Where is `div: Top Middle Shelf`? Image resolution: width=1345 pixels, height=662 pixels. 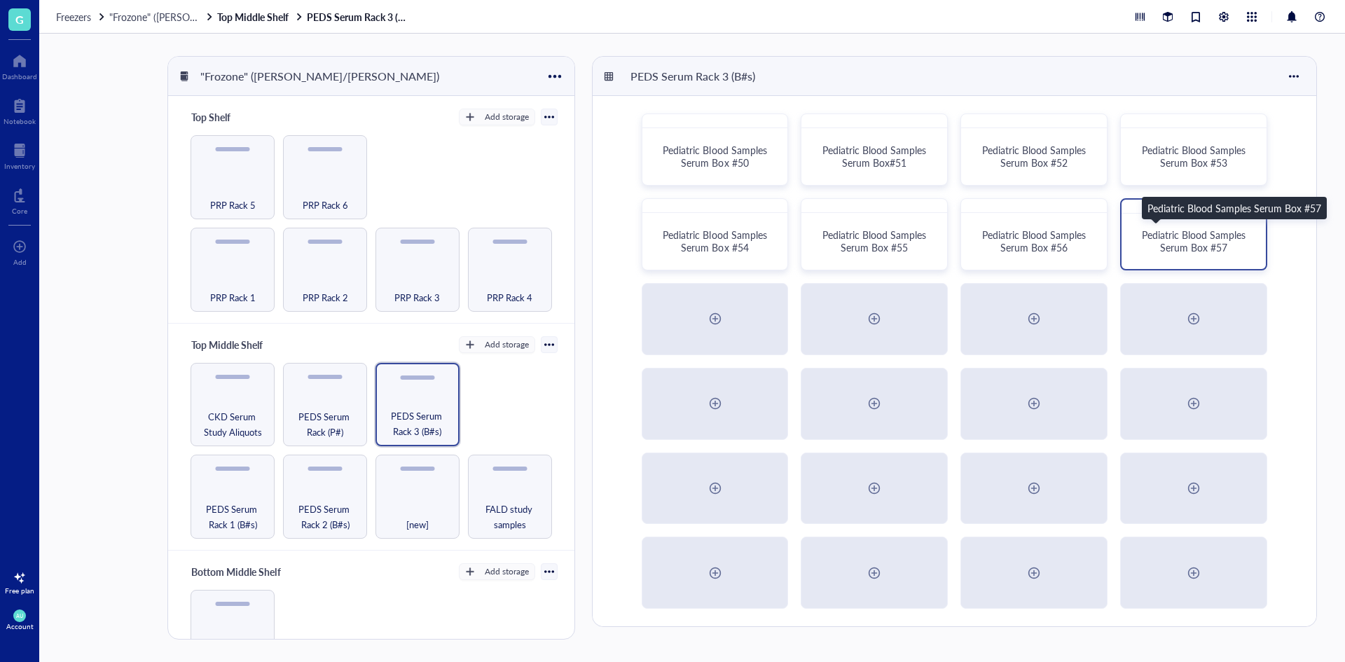 div: Top Middle Shelf is located at coordinates (227, 345).